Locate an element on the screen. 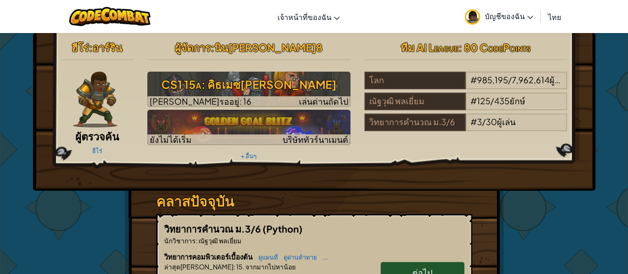  font: : 80 CodePoints is located at coordinates (494, 47).